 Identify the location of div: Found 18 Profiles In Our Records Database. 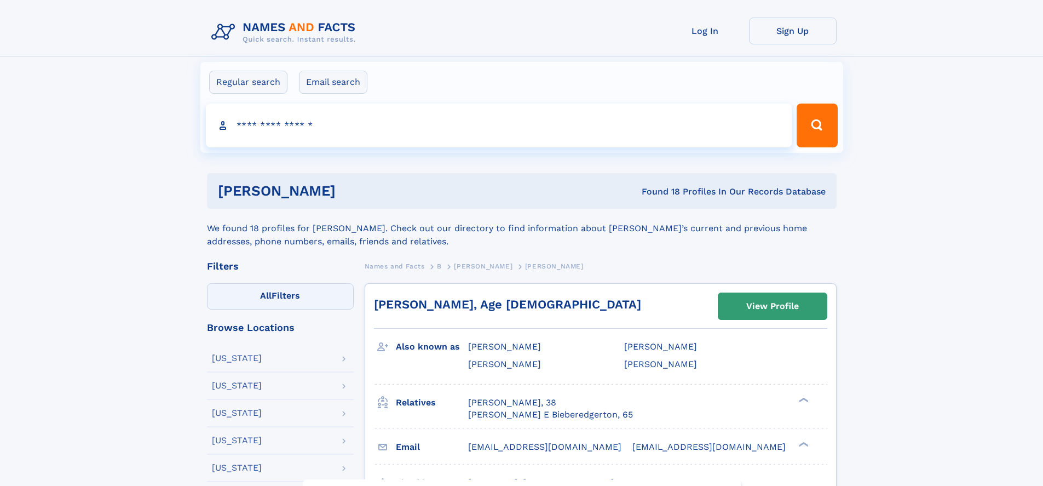
(657, 192).